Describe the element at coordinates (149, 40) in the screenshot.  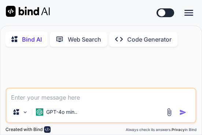
I see `p: Code Generator` at that location.